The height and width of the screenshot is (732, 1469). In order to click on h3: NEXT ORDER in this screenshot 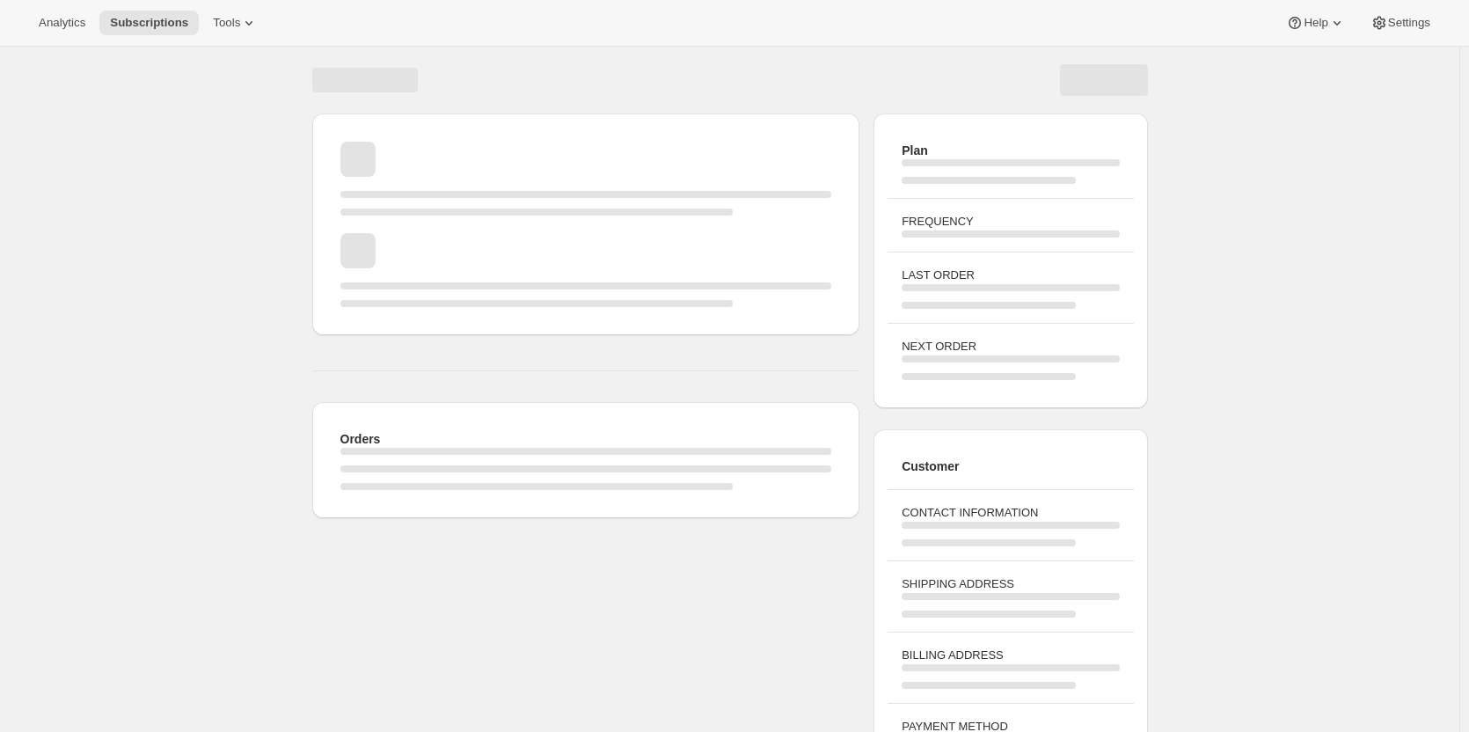, I will do `click(1010, 347)`.